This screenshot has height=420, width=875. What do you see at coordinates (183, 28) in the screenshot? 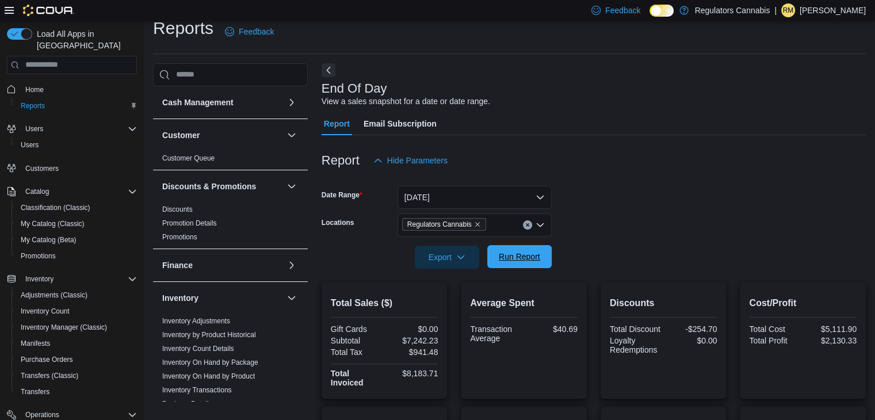
I see `h1: Reports` at bounding box center [183, 28].